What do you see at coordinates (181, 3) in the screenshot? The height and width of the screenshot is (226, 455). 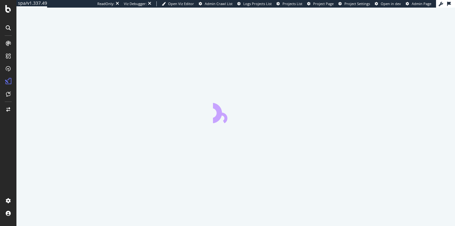 I see `span: Open Viz Editor` at bounding box center [181, 3].